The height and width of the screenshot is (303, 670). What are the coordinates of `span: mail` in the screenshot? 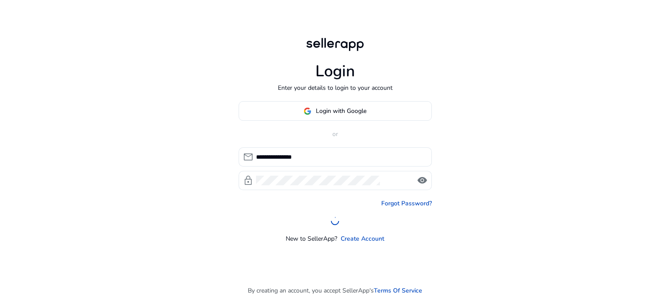 It's located at (248, 157).